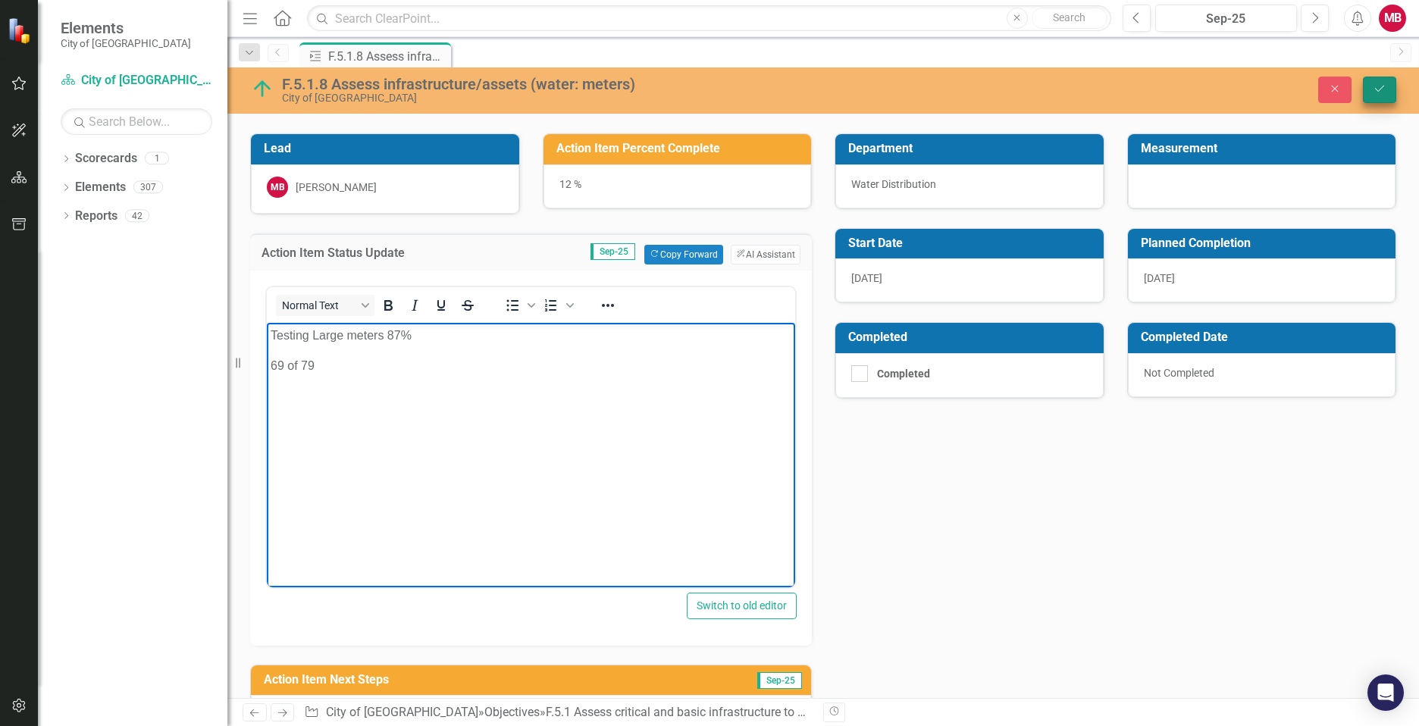  Describe the element at coordinates (1264, 243) in the screenshot. I see `h3: Planned Completion` at that location.